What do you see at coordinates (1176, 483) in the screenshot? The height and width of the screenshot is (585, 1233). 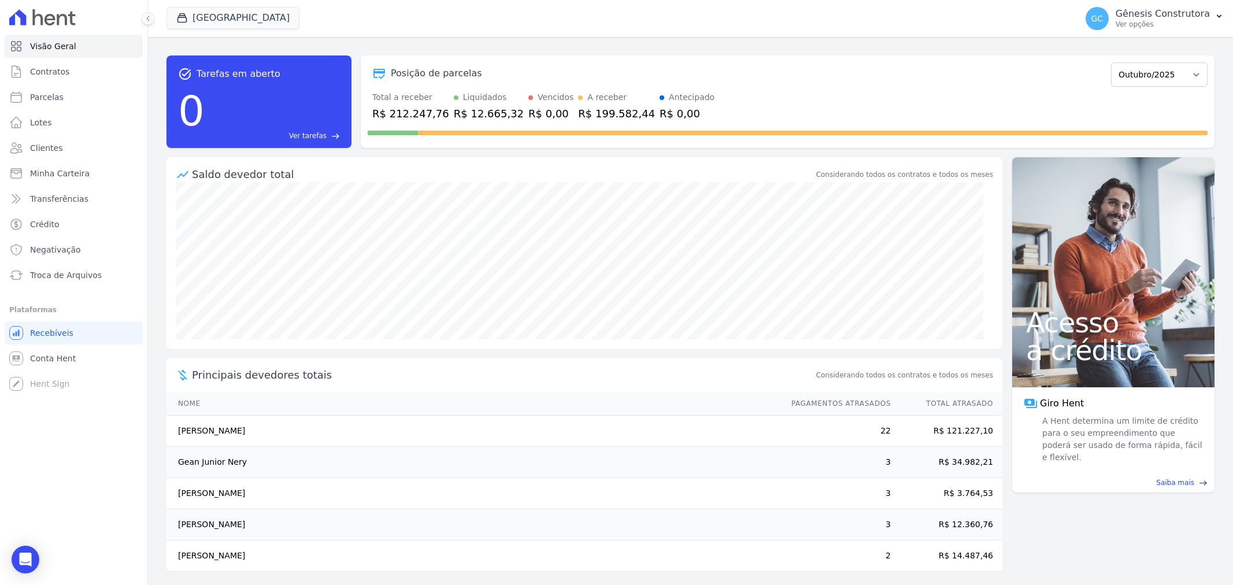 I see `span: Saiba mais` at bounding box center [1176, 483].